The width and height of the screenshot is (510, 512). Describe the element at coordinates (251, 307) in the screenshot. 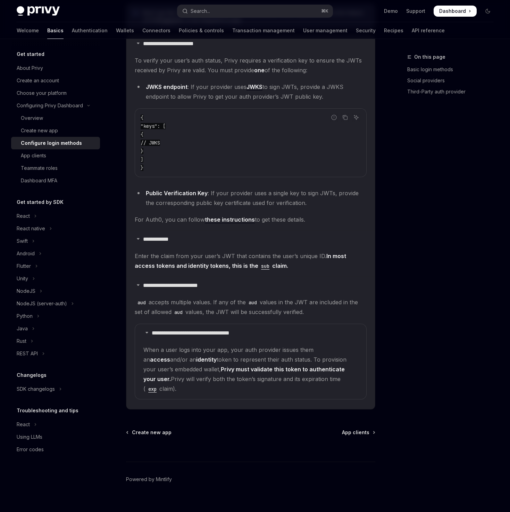

I see `span: accepts multiple values. If any of the values in the JWT are included in the set of allowed value...` at that location.